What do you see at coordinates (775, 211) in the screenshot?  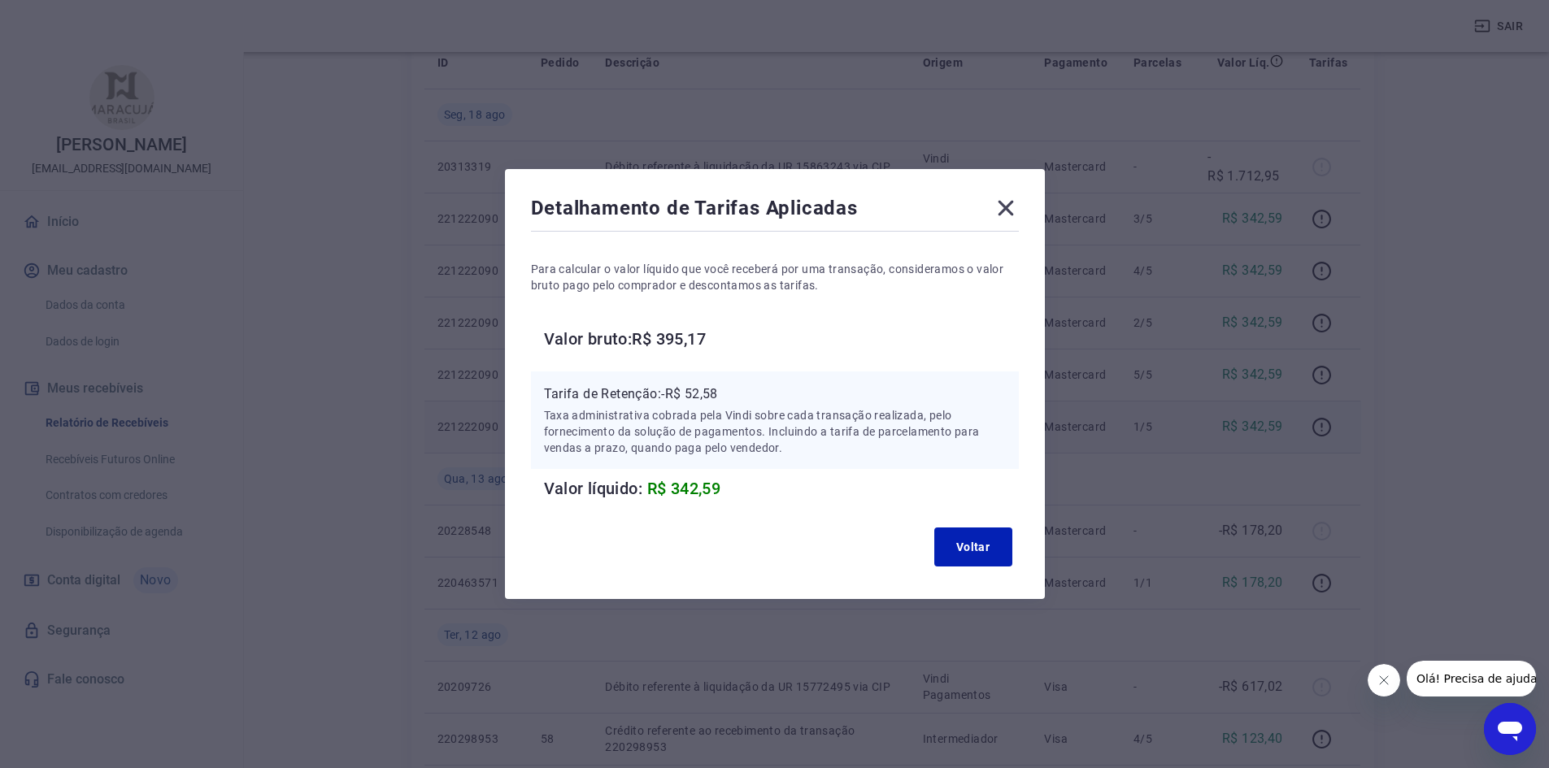 I see `div: Detalhamento de Tarifas Aplicadas` at bounding box center [775, 211].